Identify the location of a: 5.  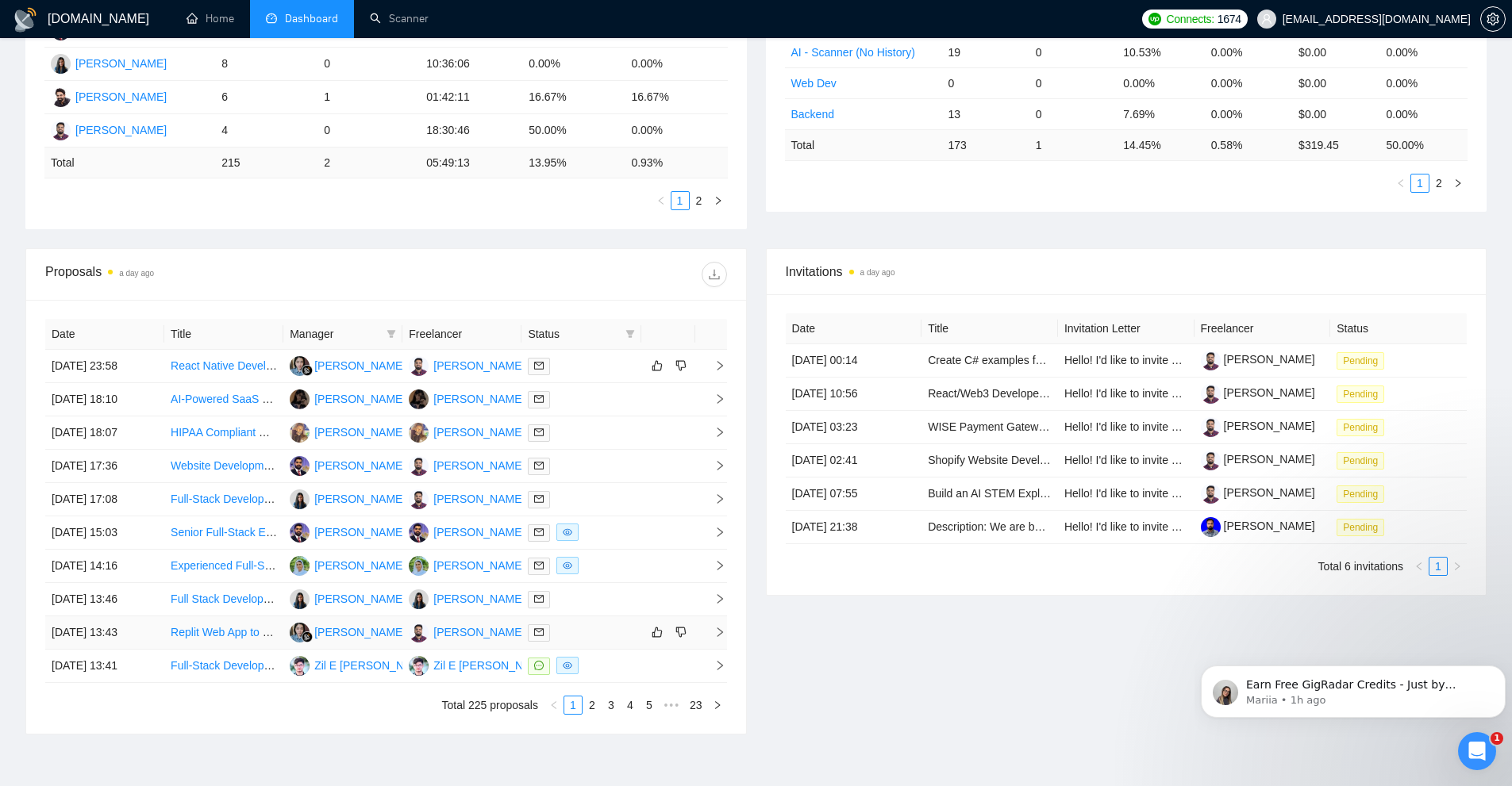
(649, 705).